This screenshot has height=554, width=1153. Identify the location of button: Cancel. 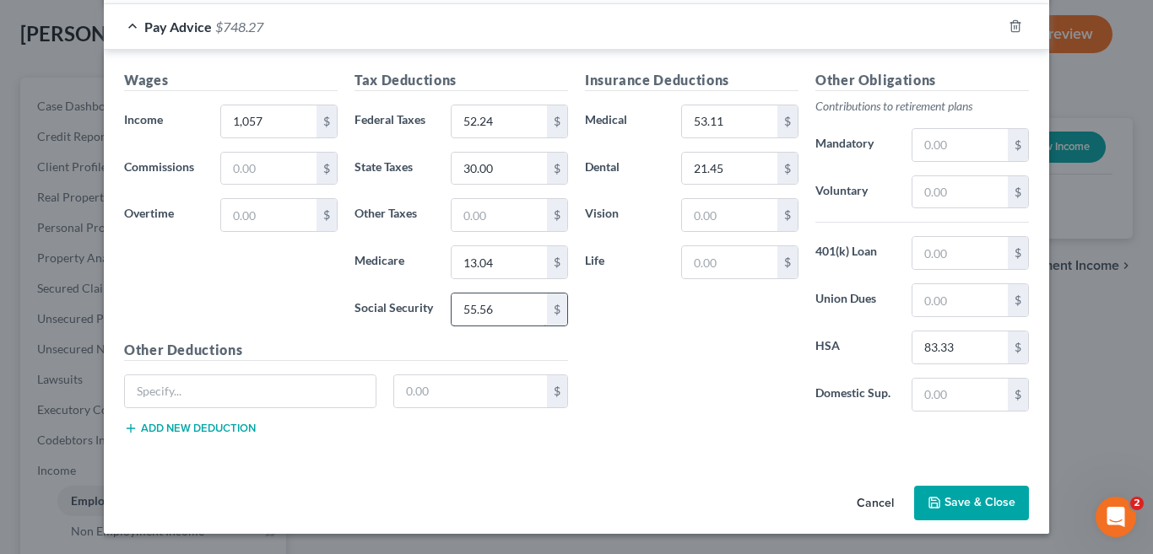
(875, 505).